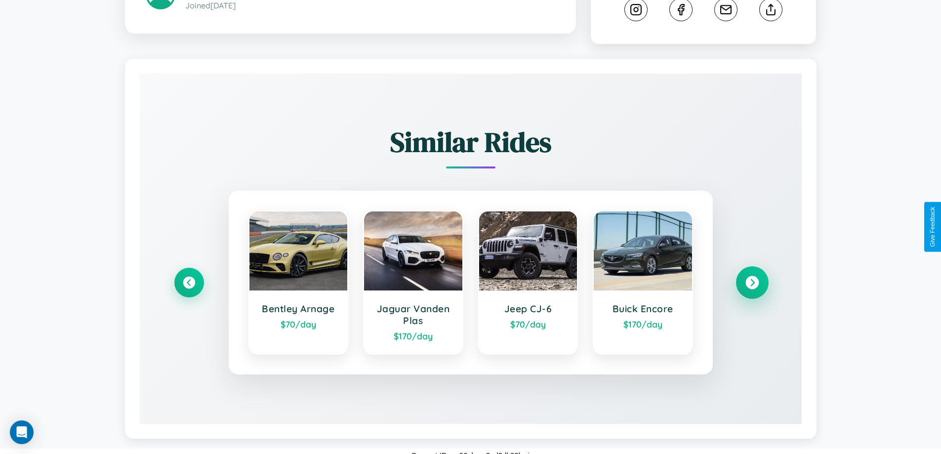  What do you see at coordinates (413, 315) in the screenshot?
I see `h3: Jaguar Vanden Plas` at bounding box center [413, 315].